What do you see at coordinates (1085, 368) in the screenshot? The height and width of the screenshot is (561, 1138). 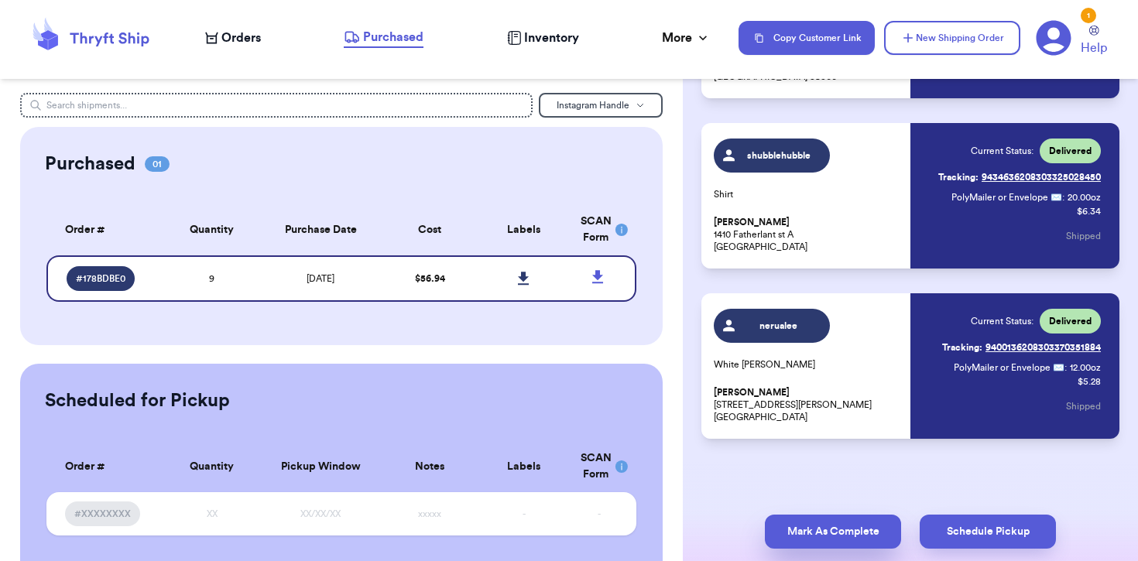 I see `span: 12.00 oz` at bounding box center [1085, 368].